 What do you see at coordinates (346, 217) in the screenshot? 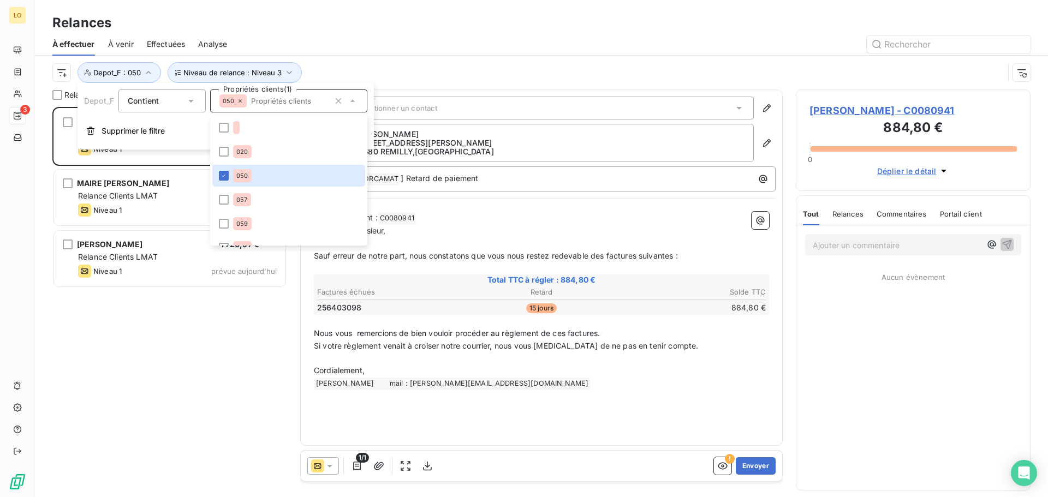
I see `span: Référence client :` at bounding box center [346, 217].